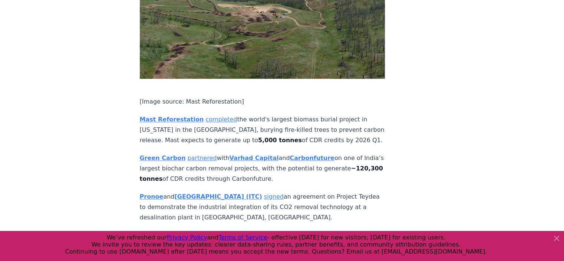 The width and height of the screenshot is (564, 261). What do you see at coordinates (261, 173) in the screenshot?
I see `strong: ~120,300 tonnes` at bounding box center [261, 173].